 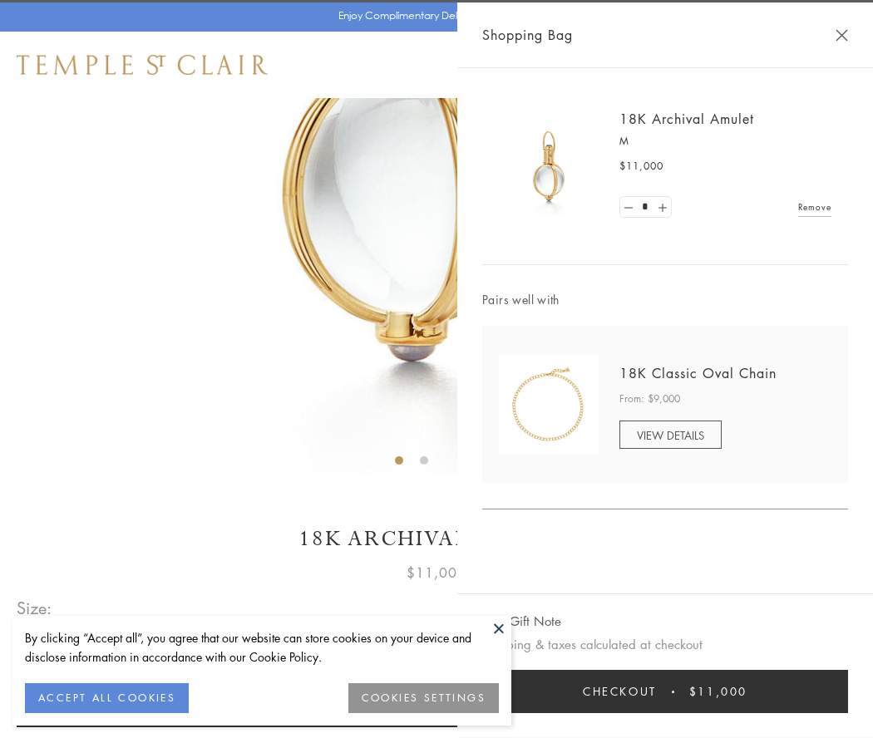 What do you see at coordinates (697, 373) in the screenshot?
I see `a: 18K Classic Oval Chain` at bounding box center [697, 373].